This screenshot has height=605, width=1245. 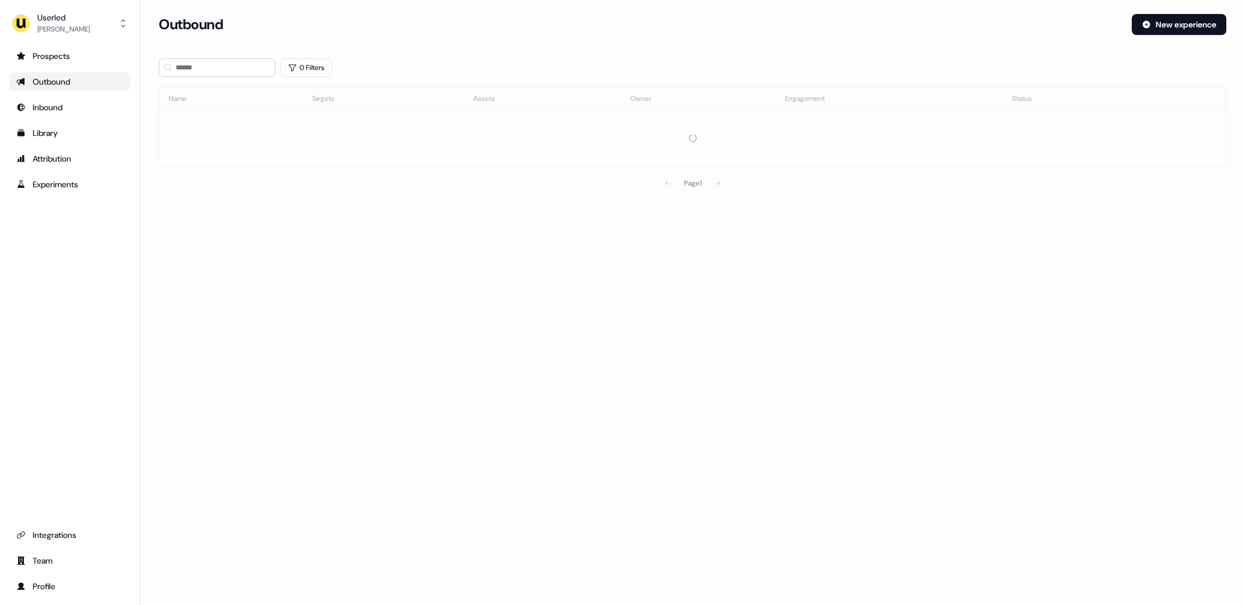 What do you see at coordinates (69, 535) in the screenshot?
I see `a: Go to integrations` at bounding box center [69, 535].